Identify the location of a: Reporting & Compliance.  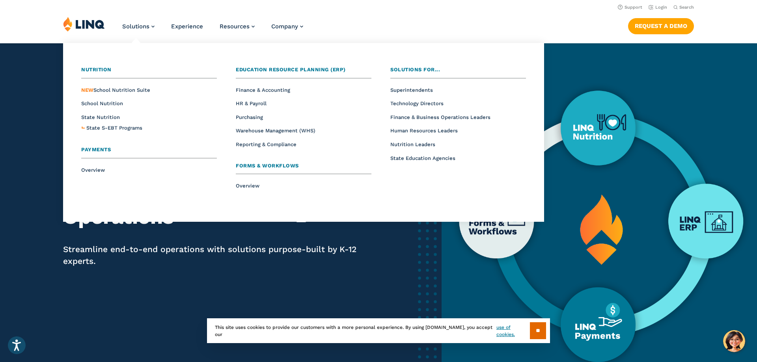
(266, 144).